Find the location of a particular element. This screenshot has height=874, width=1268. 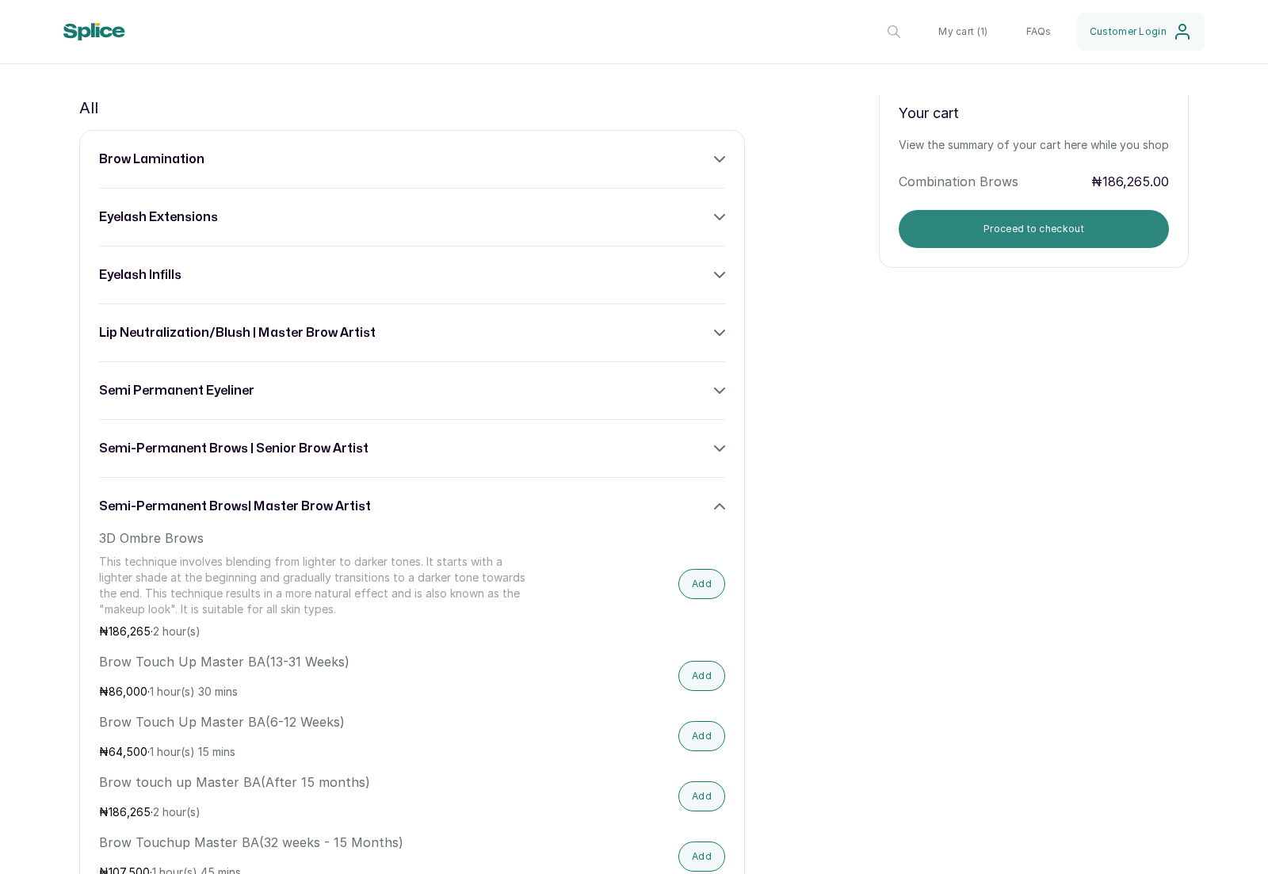

h3: semi-permanent brows| master brow artist is located at coordinates (235, 506).